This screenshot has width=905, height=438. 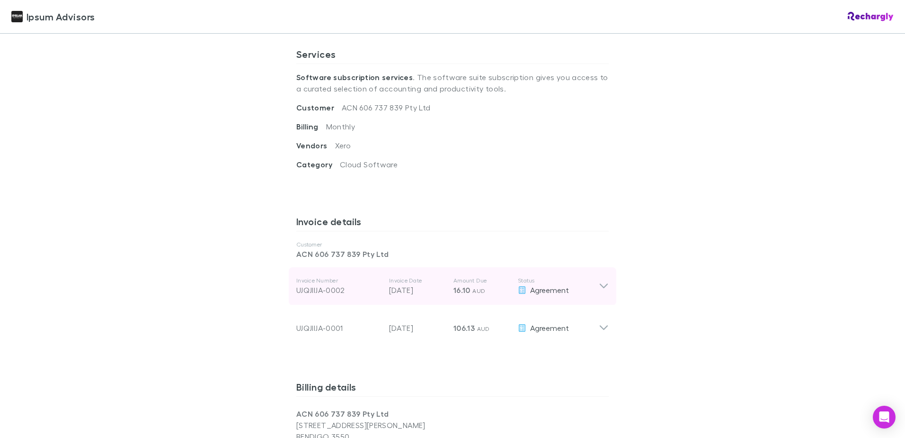 I want to click on p: . The software suite subscription gives you access to a curated selection of accounting and produ..., so click(x=453, y=83).